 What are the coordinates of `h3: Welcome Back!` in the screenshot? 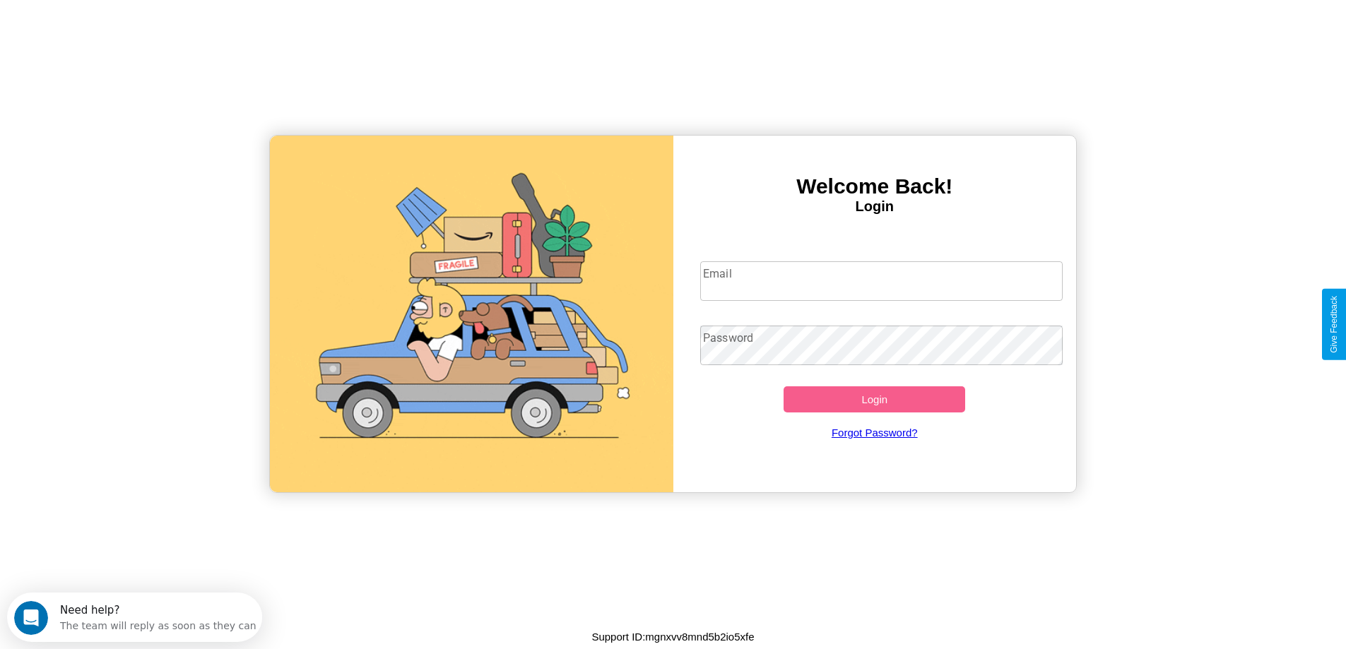 It's located at (875, 187).